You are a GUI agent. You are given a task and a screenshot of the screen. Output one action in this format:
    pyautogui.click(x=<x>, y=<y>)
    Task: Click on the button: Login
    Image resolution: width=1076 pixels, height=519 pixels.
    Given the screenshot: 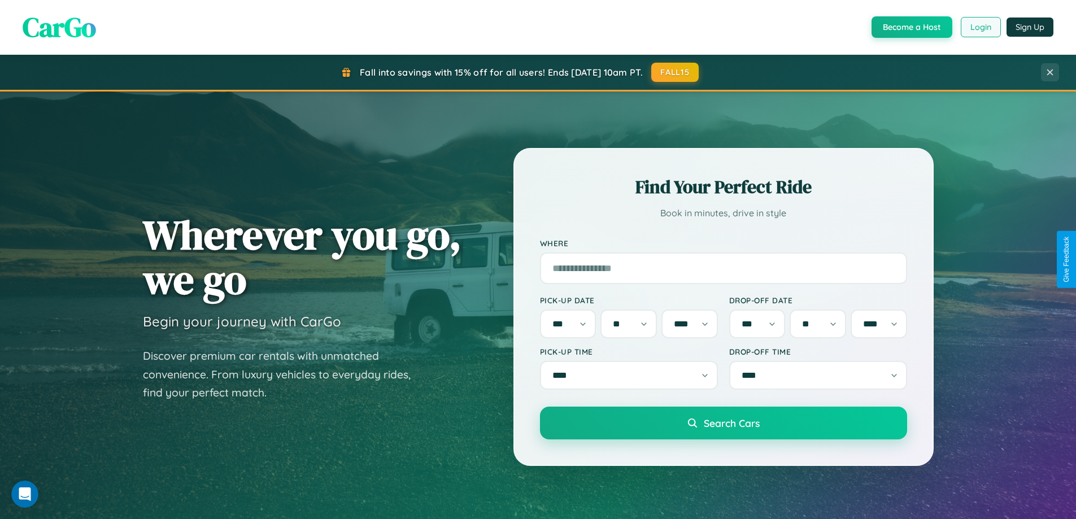 What is the action you would take?
    pyautogui.click(x=980, y=27)
    